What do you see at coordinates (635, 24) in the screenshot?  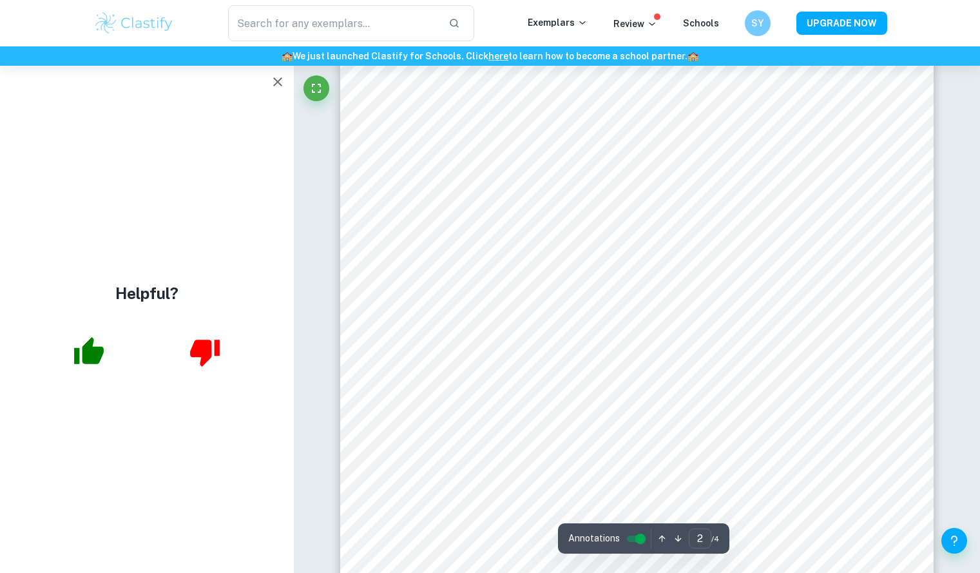 I see `p: Review` at bounding box center [635, 24].